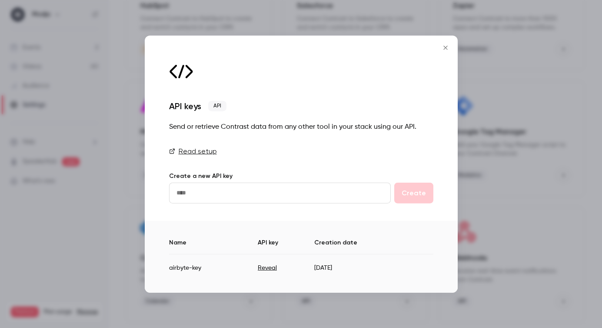  What do you see at coordinates (445, 48) in the screenshot?
I see `button: Close` at bounding box center [445, 48].